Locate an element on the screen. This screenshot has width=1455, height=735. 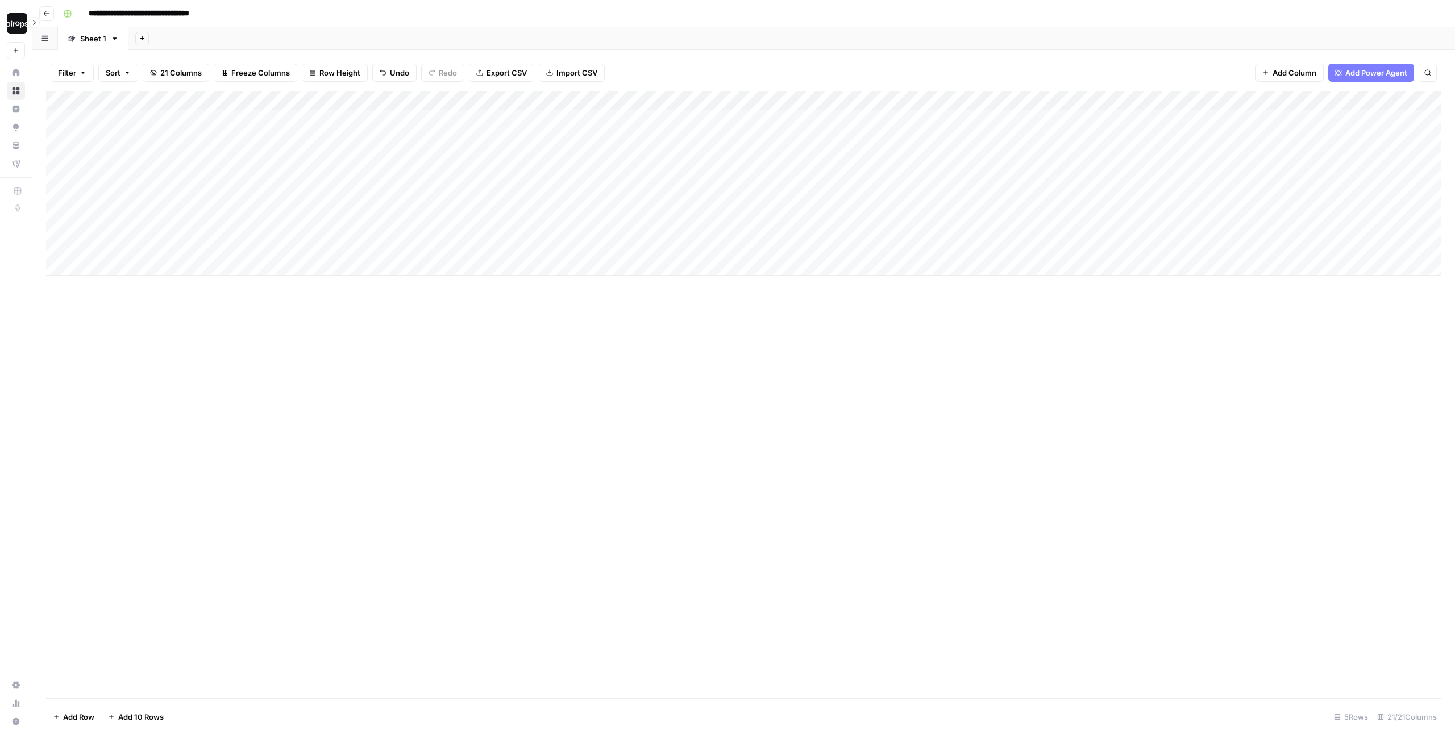
button: Add Column is located at coordinates (1289, 73).